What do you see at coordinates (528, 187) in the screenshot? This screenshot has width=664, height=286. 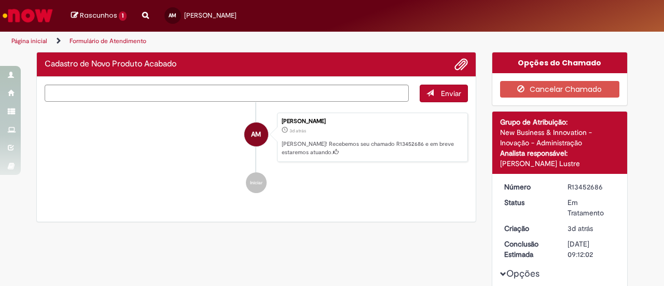 I see `dt: Número` at bounding box center [528, 187].